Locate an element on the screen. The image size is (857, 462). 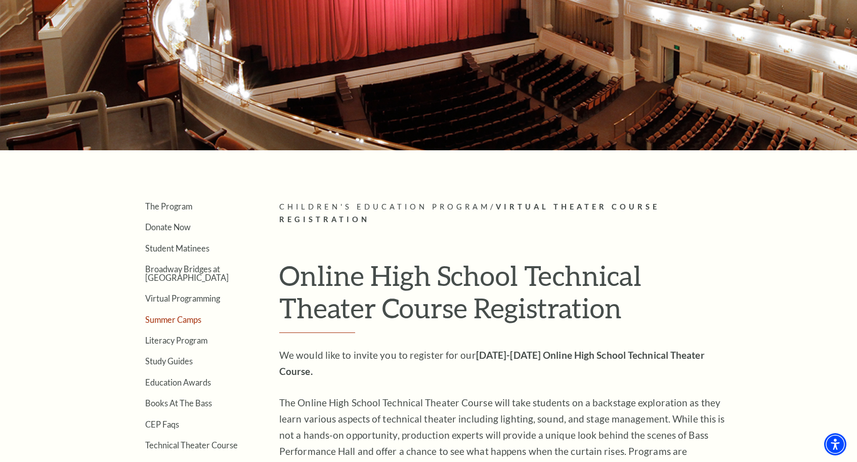
div: Accessibility Menu is located at coordinates (835, 444).